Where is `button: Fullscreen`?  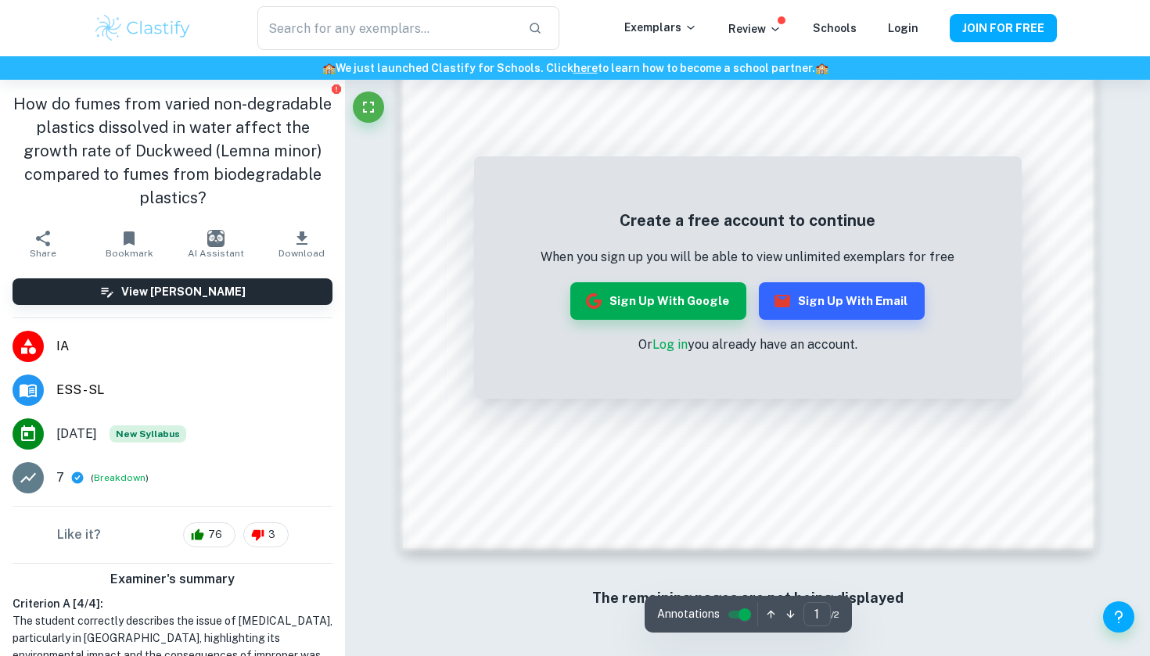 button: Fullscreen is located at coordinates (368, 107).